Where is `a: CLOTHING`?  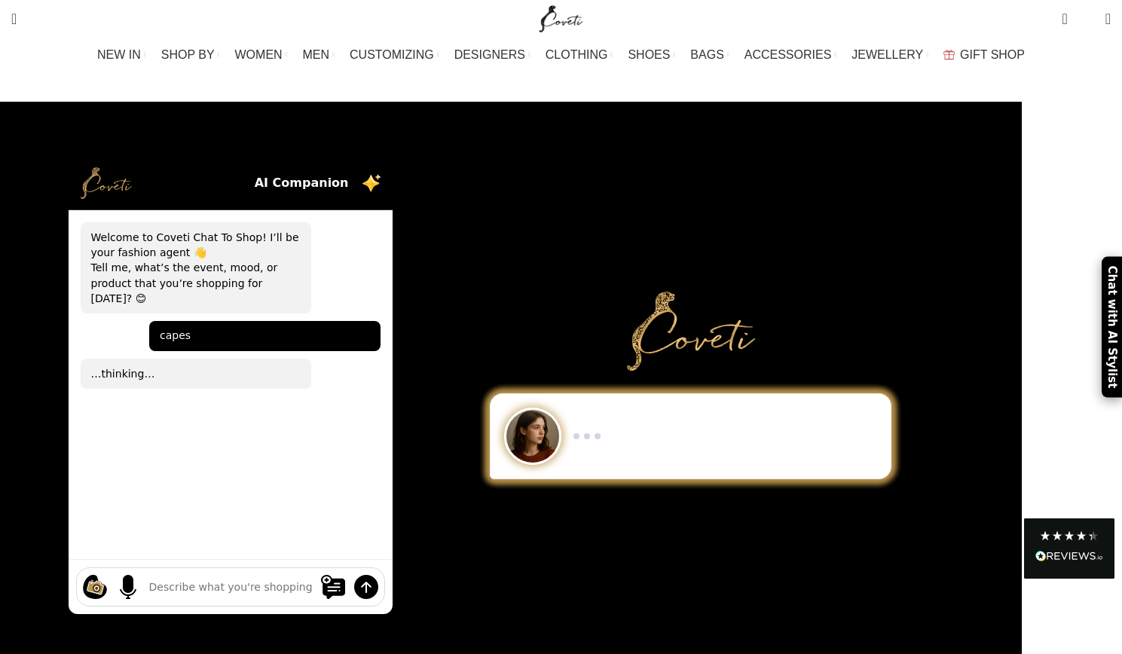
a: CLOTHING is located at coordinates (579, 55).